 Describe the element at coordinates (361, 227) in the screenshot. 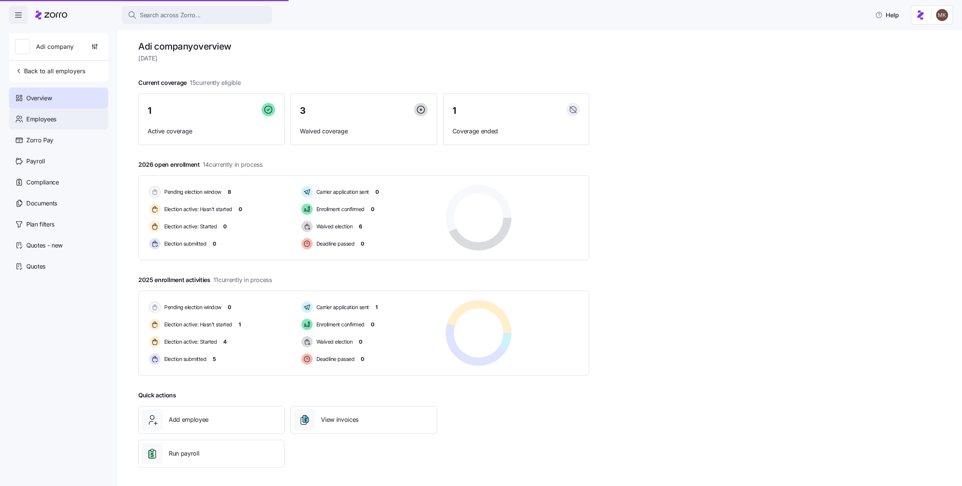

I see `span: 6` at that location.